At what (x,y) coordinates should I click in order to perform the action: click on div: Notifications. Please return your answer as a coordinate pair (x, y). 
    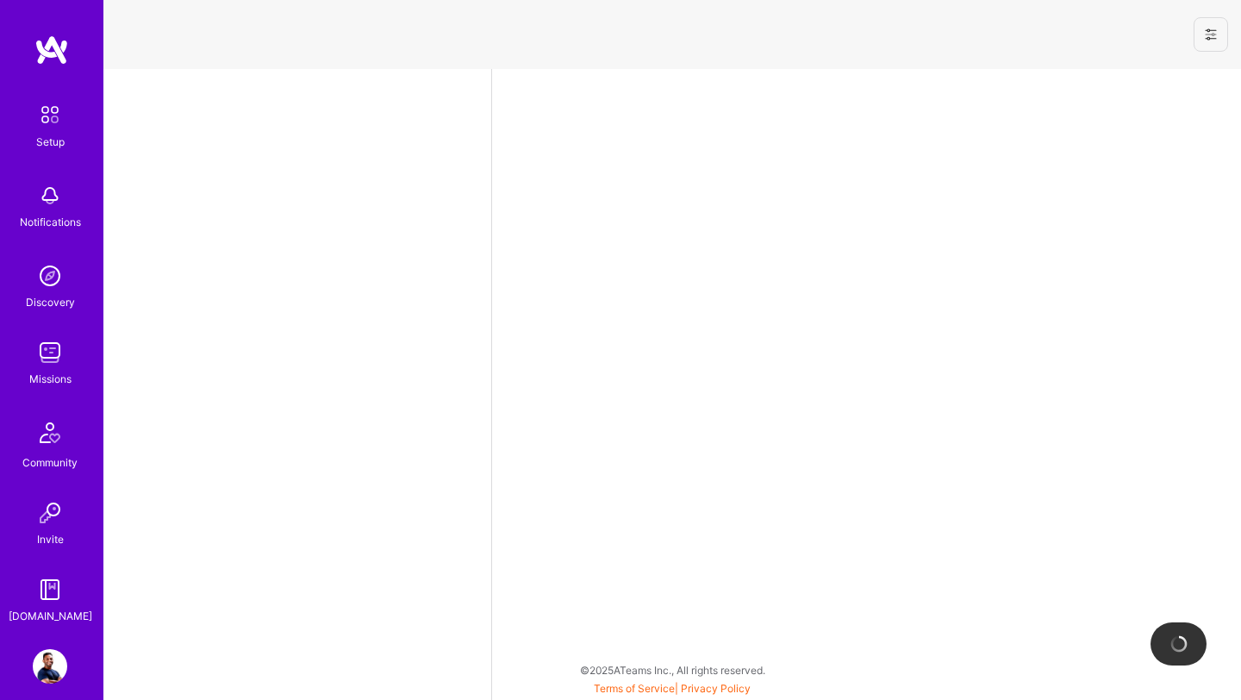
    Looking at the image, I should click on (50, 221).